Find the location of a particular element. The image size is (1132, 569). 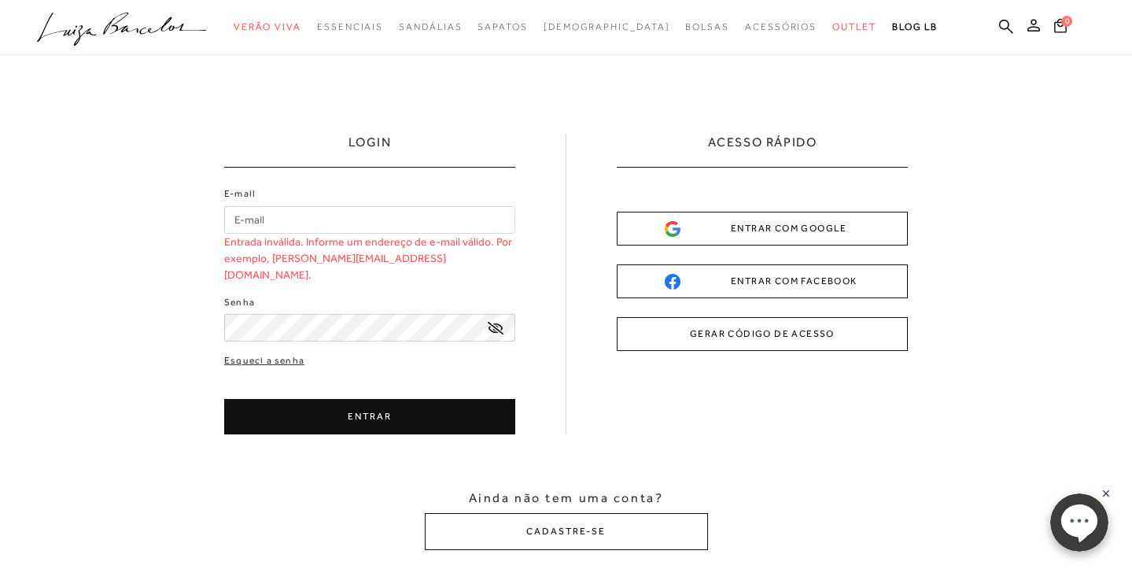

span: Sandálias is located at coordinates (430, 27).